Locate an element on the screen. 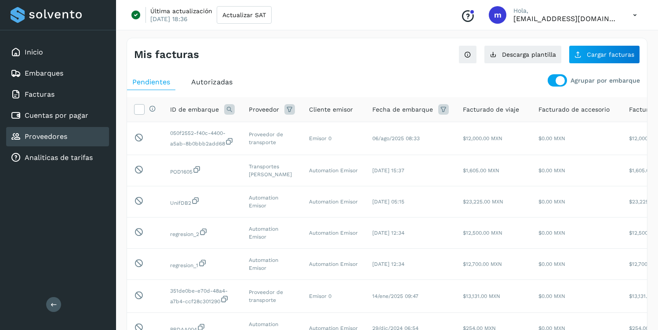  span: $1,605.00 MXN is located at coordinates (481, 171).